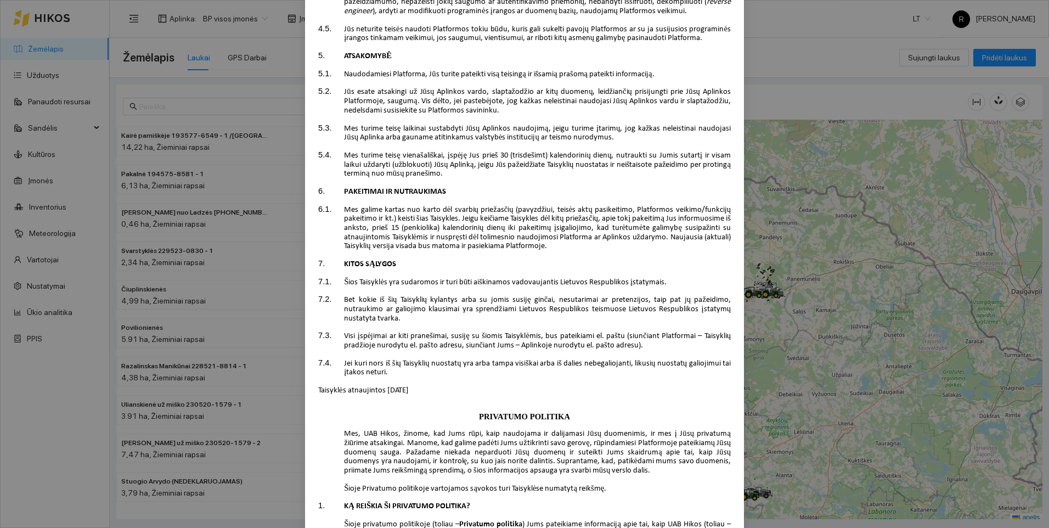  Describe the element at coordinates (370, 264) in the screenshot. I see `span: KITOS SĄLYGOS` at that location.